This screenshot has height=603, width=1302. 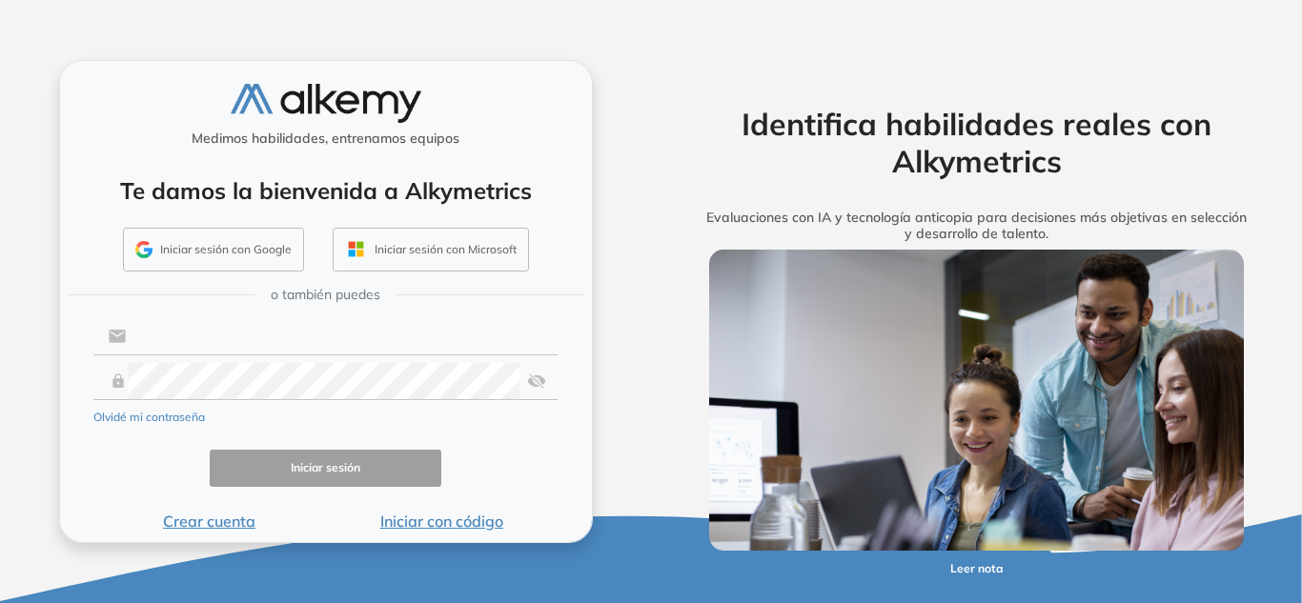 What do you see at coordinates (977, 569) in the screenshot?
I see `button: Leer nota` at bounding box center [977, 569].